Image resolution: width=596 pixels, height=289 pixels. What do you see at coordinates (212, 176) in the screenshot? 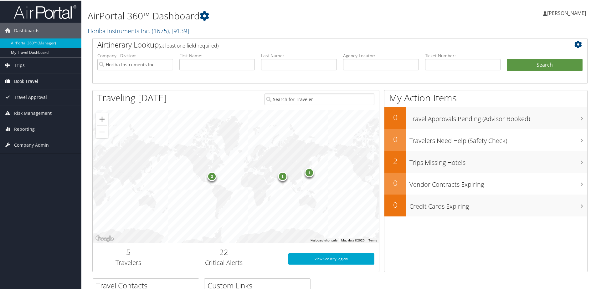
I see `div: 3` at bounding box center [212, 176].